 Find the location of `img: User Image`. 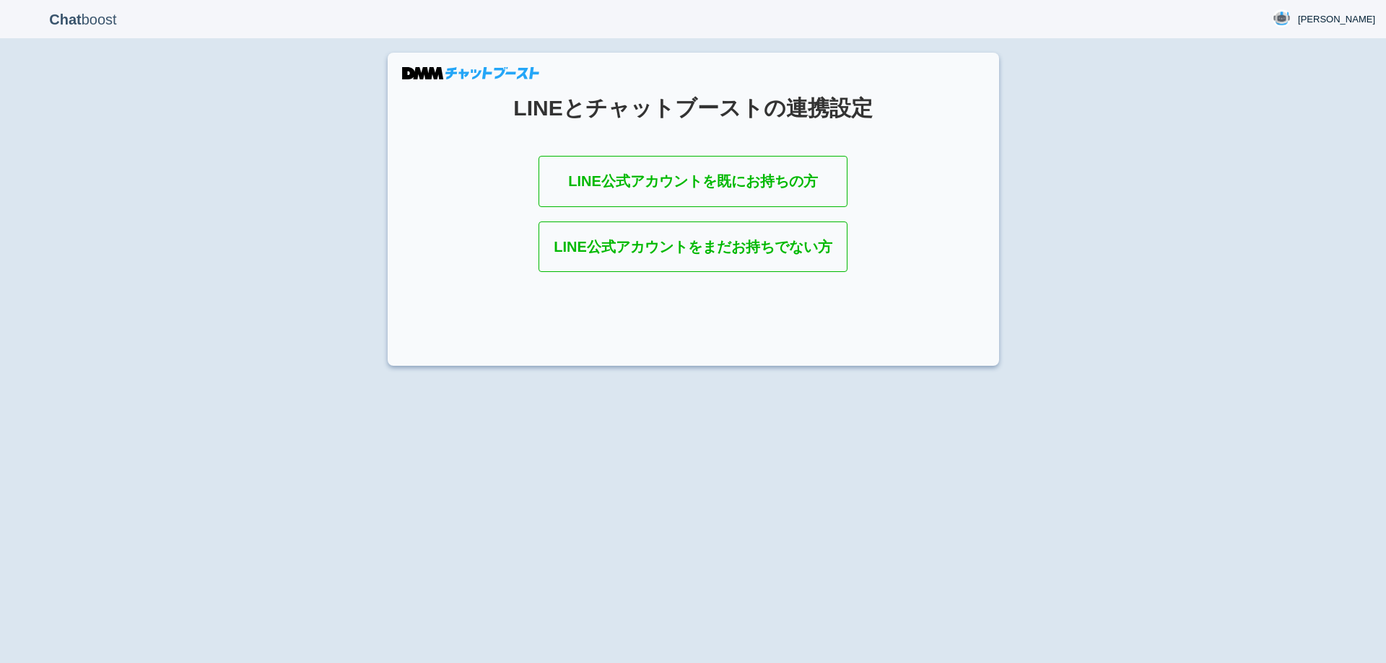

img: User Image is located at coordinates (1281, 18).